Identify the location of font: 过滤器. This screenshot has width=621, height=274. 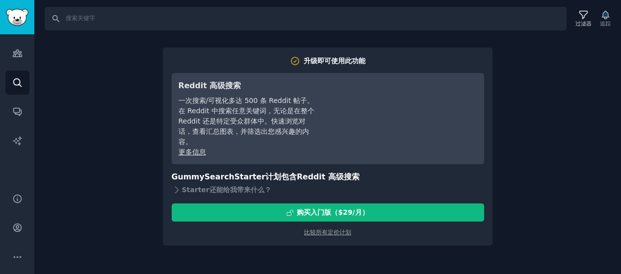
(584, 24).